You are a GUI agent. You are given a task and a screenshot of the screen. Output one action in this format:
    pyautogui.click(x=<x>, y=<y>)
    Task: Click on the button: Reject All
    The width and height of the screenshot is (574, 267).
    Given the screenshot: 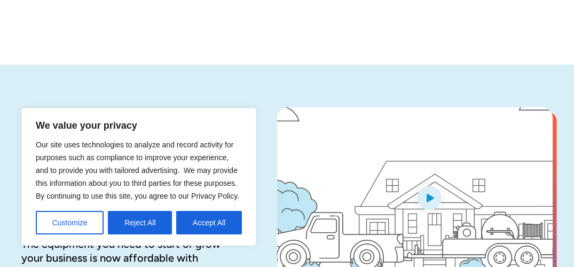 What is the action you would take?
    pyautogui.click(x=140, y=223)
    